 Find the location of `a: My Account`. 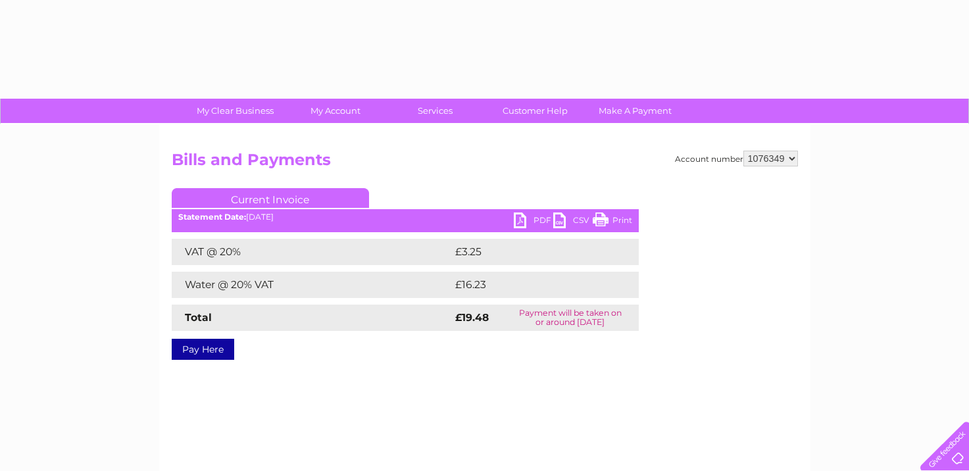

a: My Account is located at coordinates (335, 111).